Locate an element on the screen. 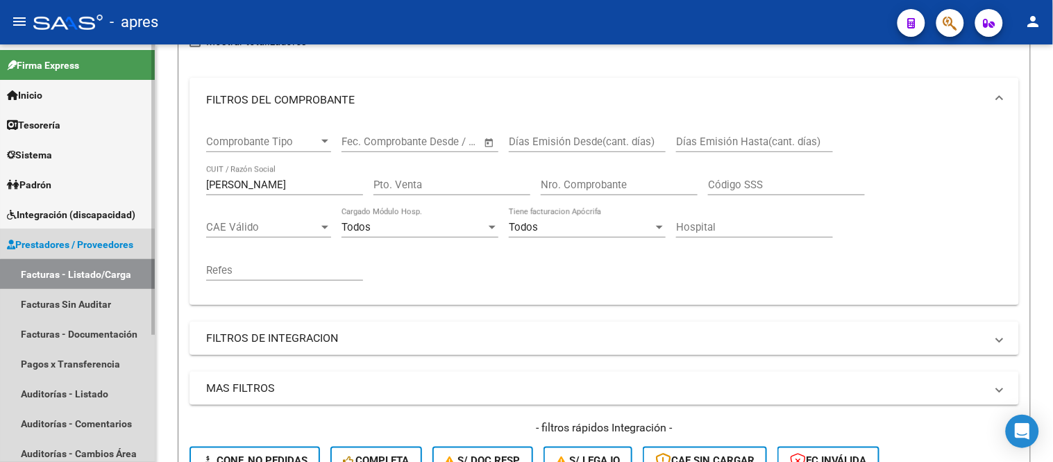 This screenshot has width=1053, height=462. mat-panel-title: MAS FILTROS is located at coordinates (596, 388).